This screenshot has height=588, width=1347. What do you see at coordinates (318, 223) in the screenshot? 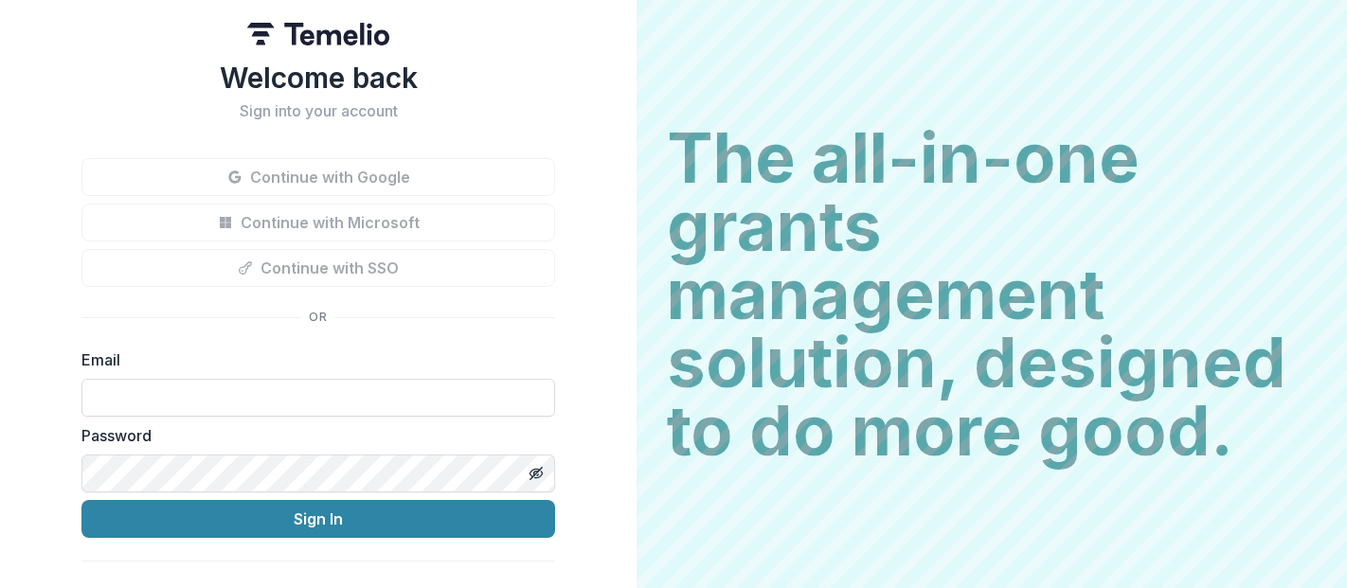
I see `button: Continue with Microsoft` at bounding box center [318, 223].